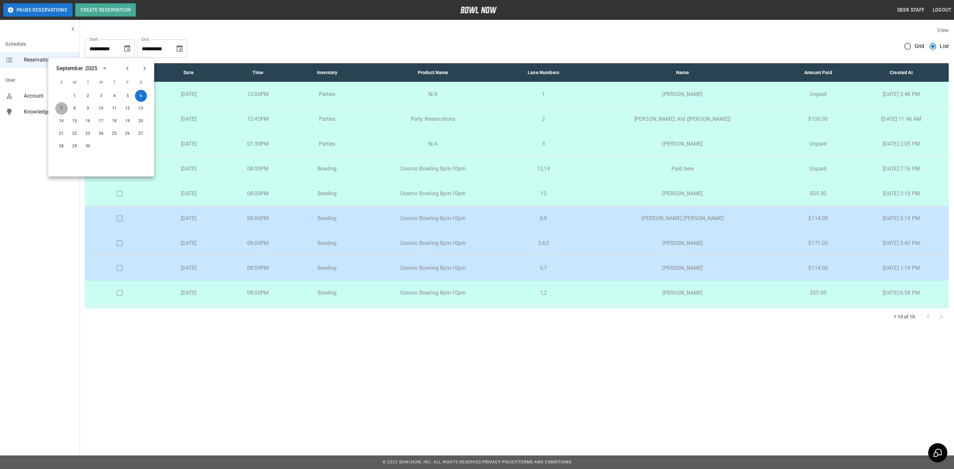 The width and height of the screenshot is (954, 469). What do you see at coordinates (818, 73) in the screenshot?
I see `th: Amount Paid` at bounding box center [818, 73].